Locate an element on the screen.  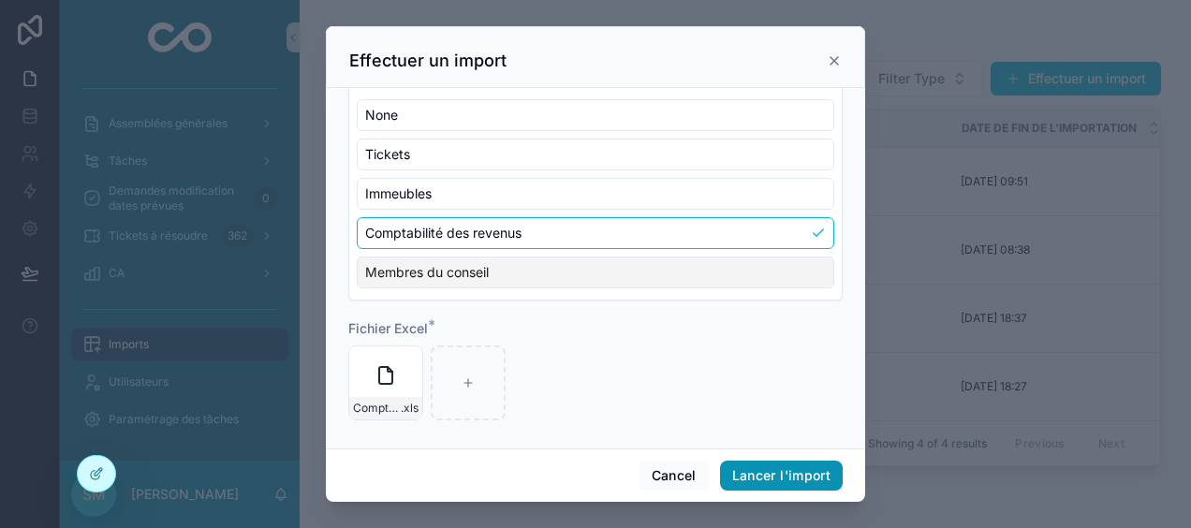
span: .xls is located at coordinates (409, 408).